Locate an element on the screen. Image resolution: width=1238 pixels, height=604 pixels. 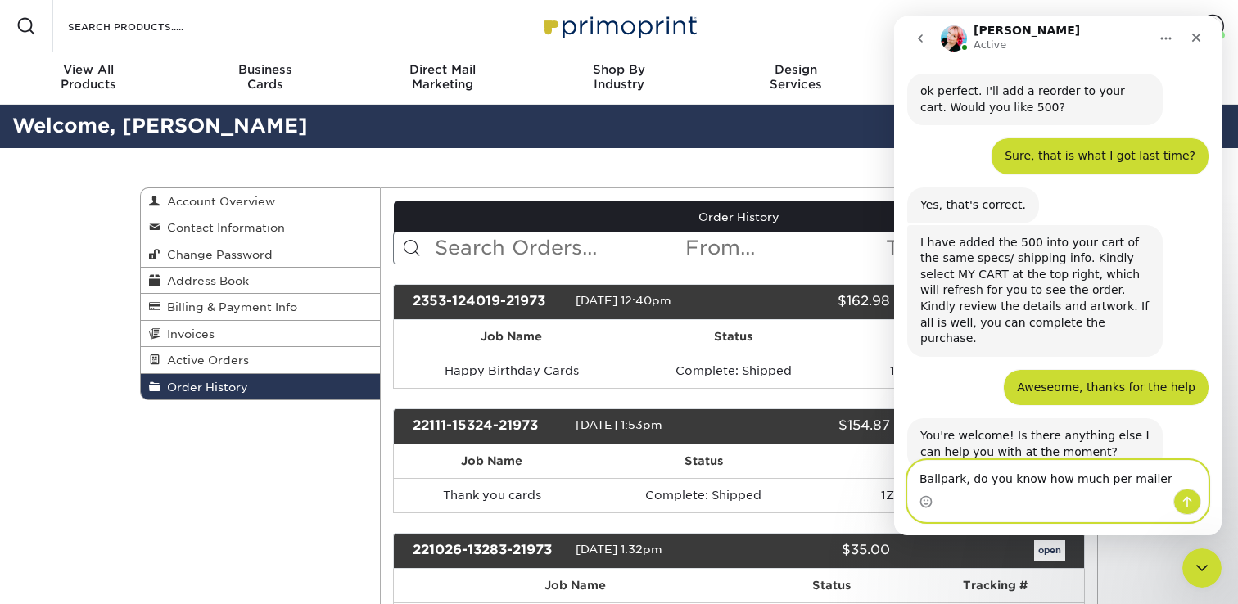
span: Shop By is located at coordinates (619, 70).